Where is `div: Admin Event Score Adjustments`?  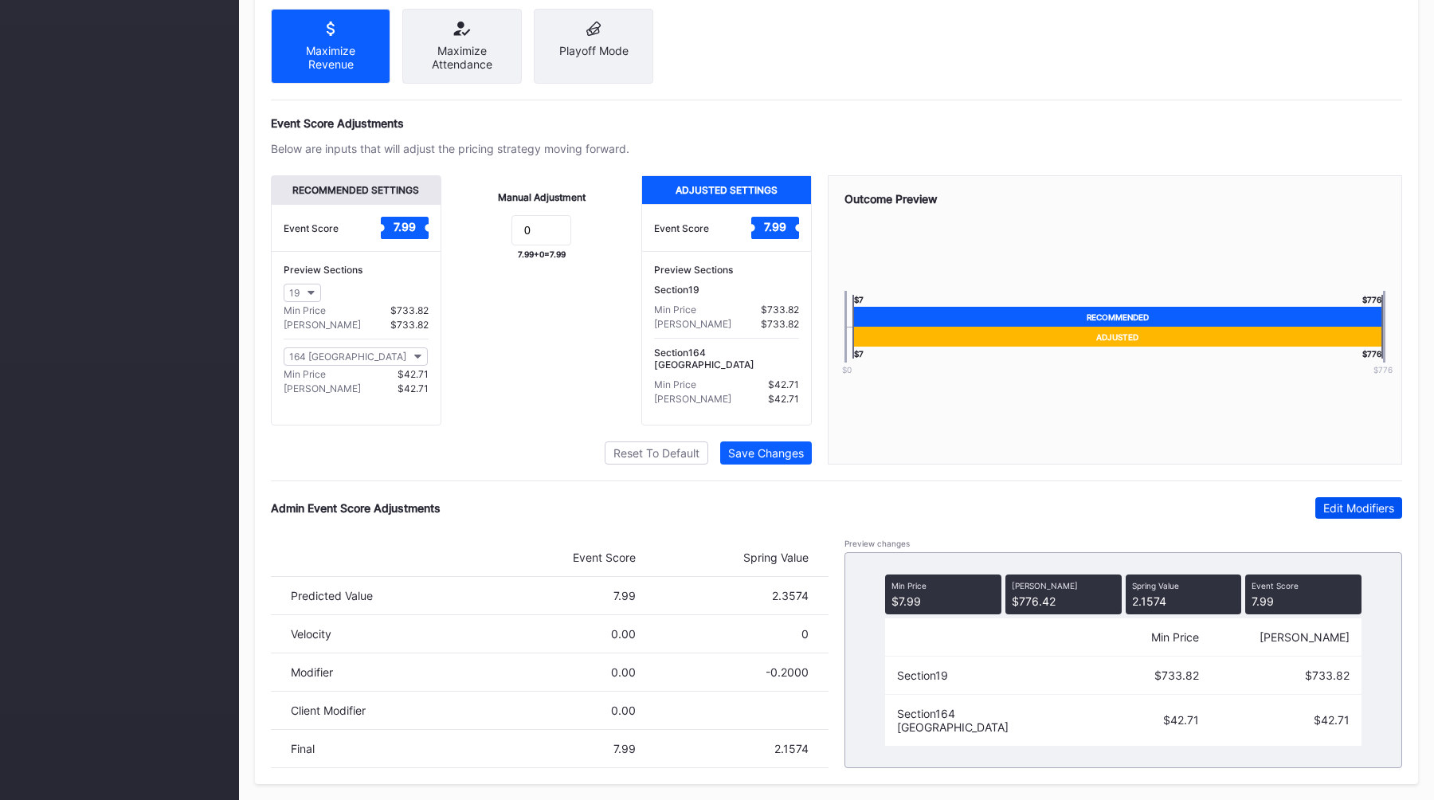 div: Admin Event Score Adjustments is located at coordinates (355, 507).